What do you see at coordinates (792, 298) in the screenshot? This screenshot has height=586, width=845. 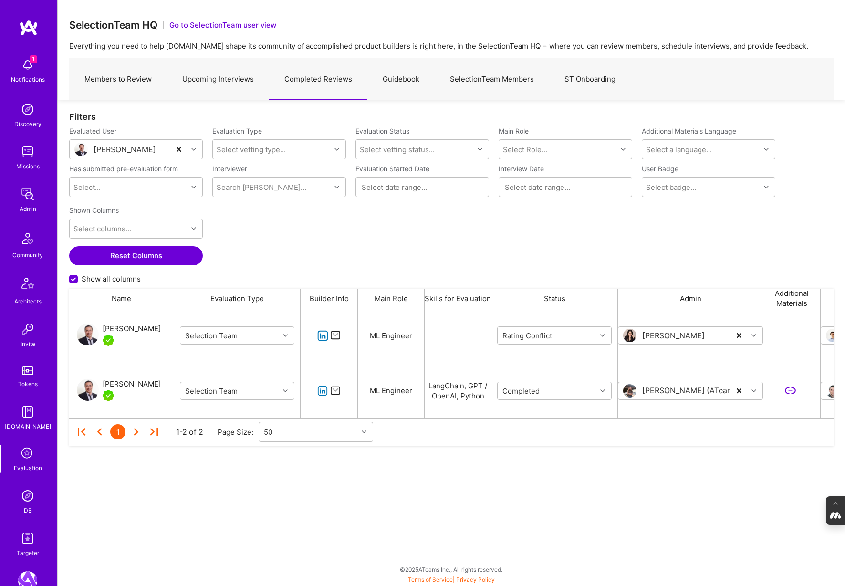 I see `div: Additional Materials` at bounding box center [792, 298].